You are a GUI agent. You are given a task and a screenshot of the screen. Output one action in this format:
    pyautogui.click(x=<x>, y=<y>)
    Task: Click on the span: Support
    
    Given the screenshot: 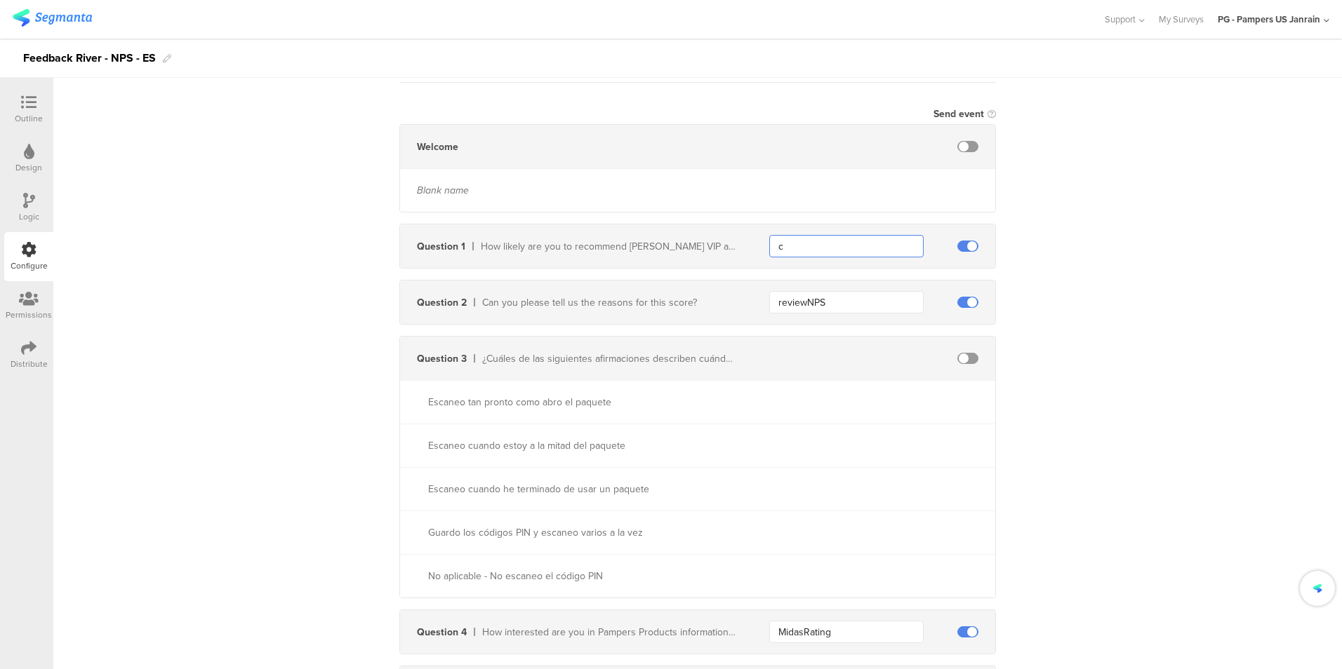 What is the action you would take?
    pyautogui.click(x=1120, y=19)
    